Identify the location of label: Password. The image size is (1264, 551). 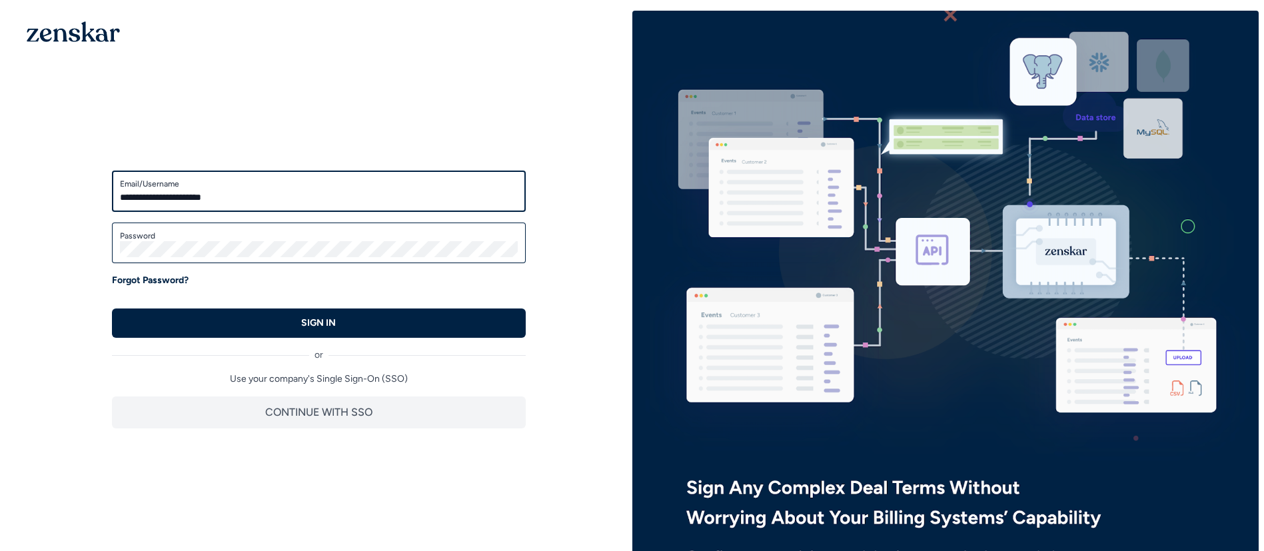
(319, 236).